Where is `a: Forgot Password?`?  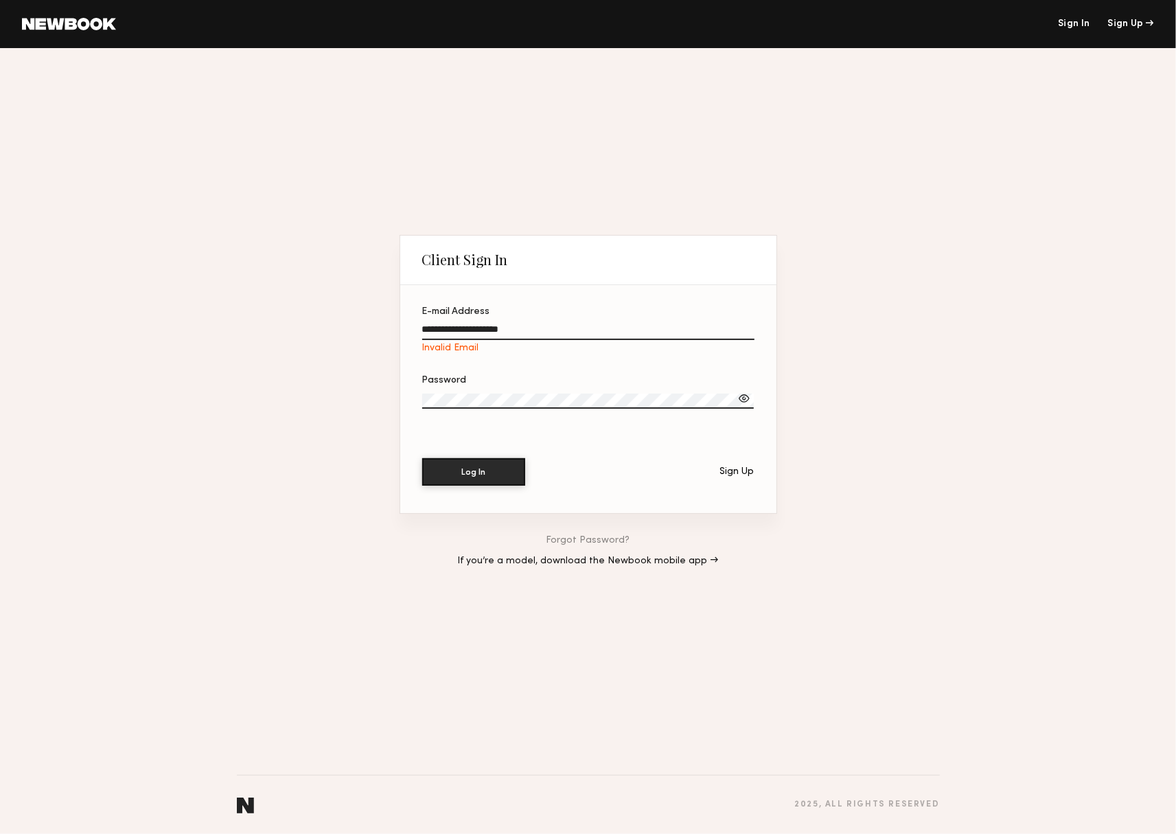
a: Forgot Password? is located at coordinates (589, 540).